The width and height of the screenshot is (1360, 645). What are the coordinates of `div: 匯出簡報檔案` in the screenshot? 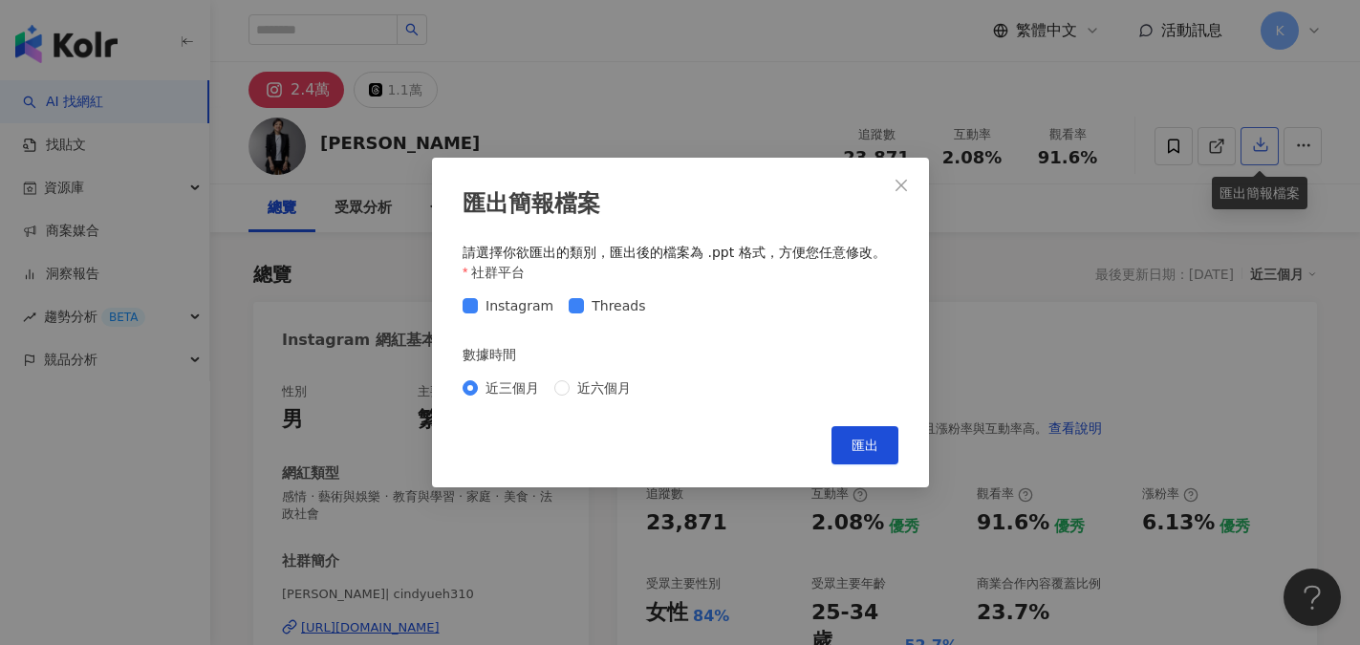 It's located at (681, 205).